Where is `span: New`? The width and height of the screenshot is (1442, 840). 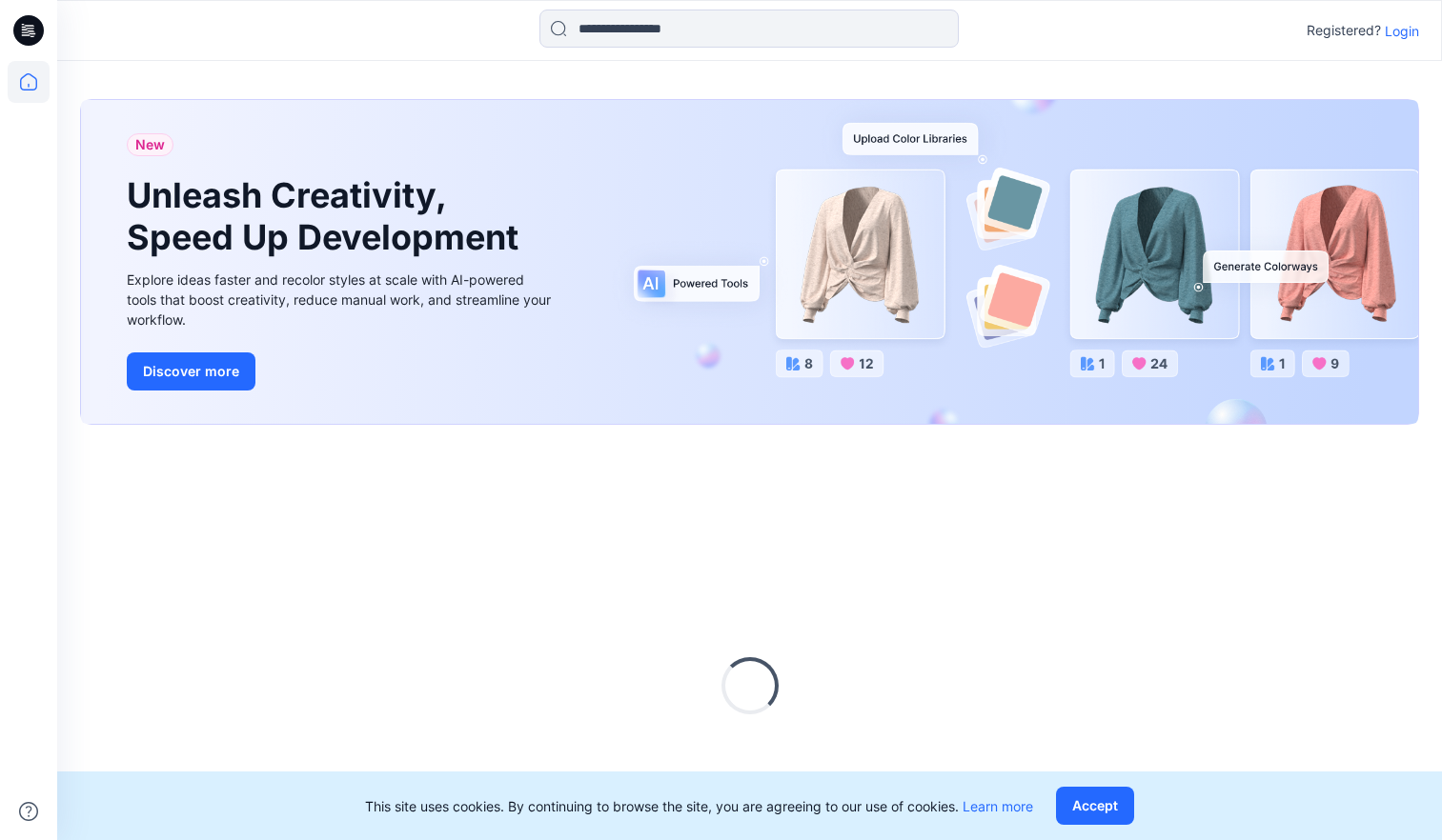
span: New is located at coordinates (149, 145).